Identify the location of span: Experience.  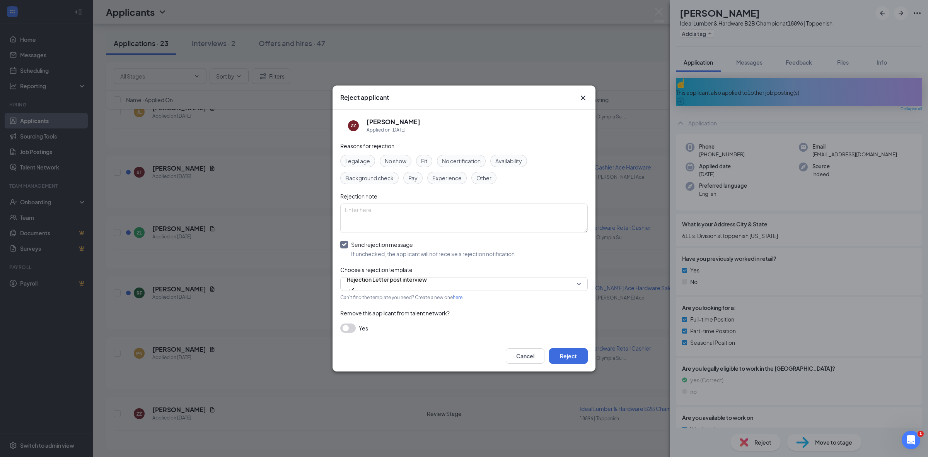
(447, 178).